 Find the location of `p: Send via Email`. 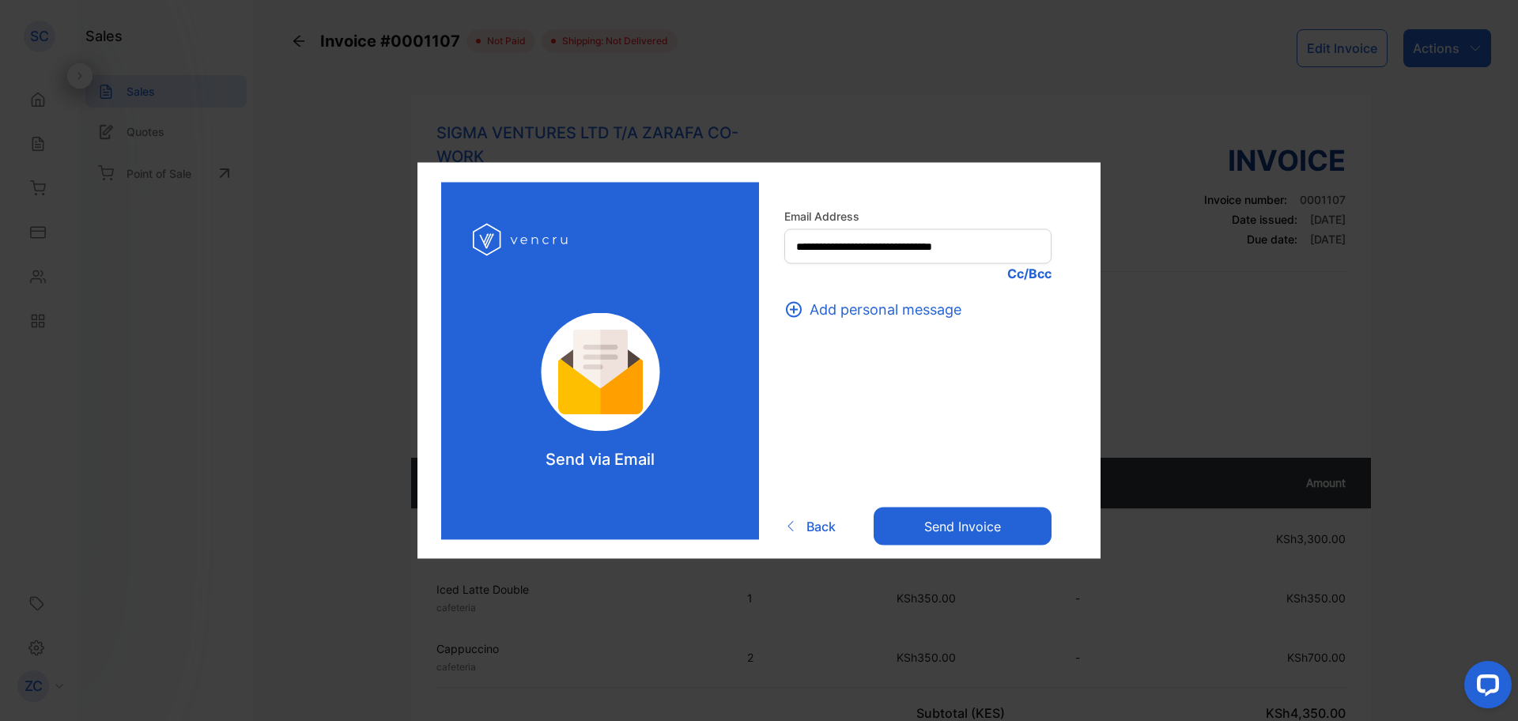

p: Send via Email is located at coordinates (600, 459).